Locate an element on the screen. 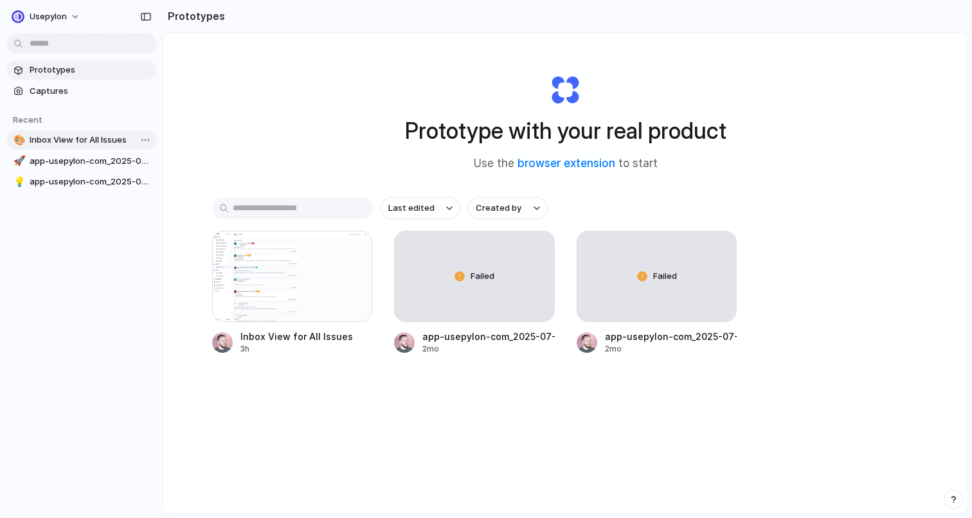 This screenshot has width=972, height=518. h1: Prototype with your real product is located at coordinates (565, 130).